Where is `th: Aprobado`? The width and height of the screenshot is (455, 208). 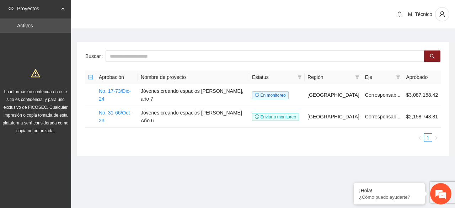
th: Aprobado is located at coordinates (421, 77).